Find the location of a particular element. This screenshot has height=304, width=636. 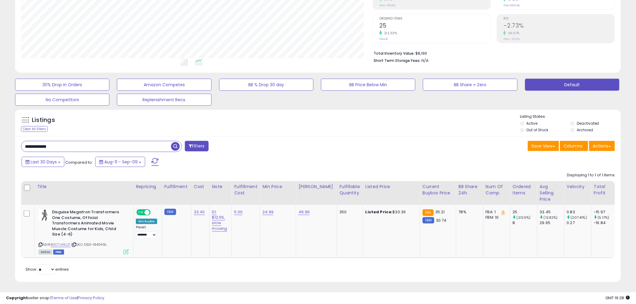

div: -15.97 is located at coordinates (606, 212).